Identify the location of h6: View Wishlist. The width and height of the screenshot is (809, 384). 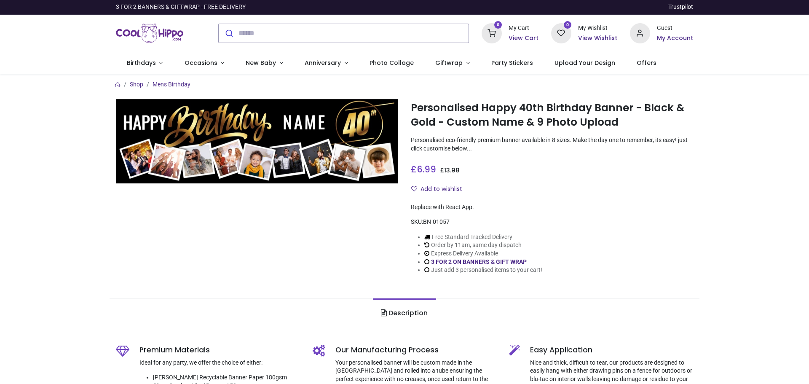
(597, 38).